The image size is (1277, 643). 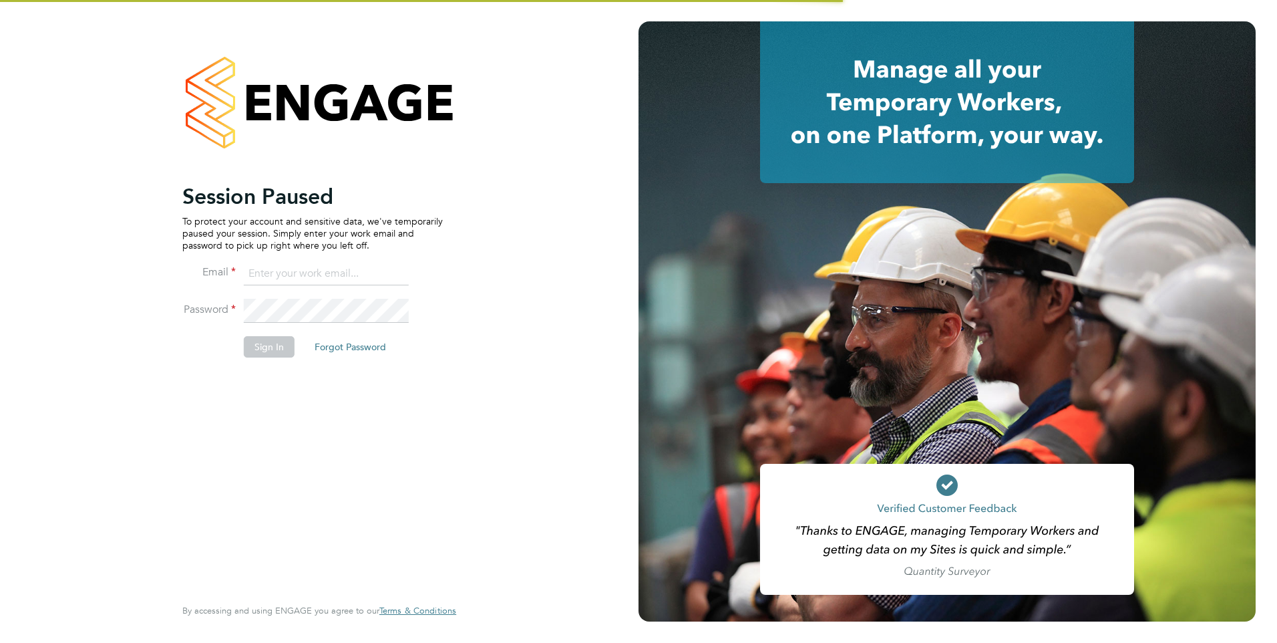 I want to click on label: Password, so click(x=209, y=309).